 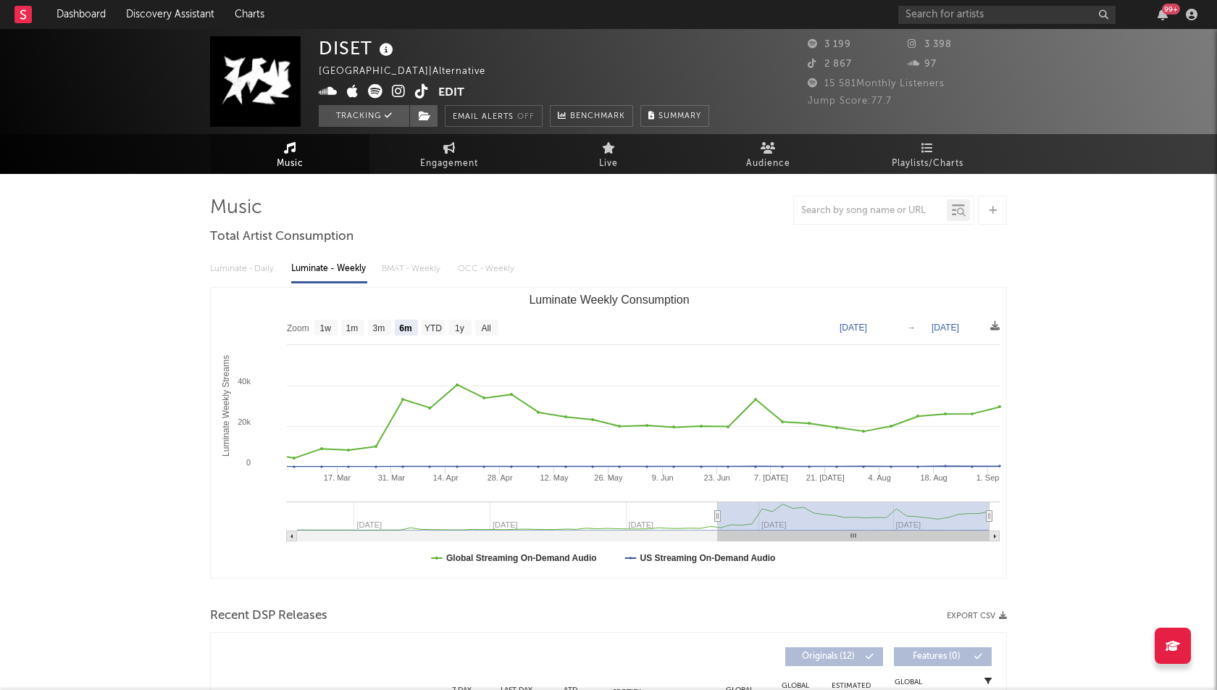 What do you see at coordinates (554, 477) in the screenshot?
I see `text: 12. May` at bounding box center [554, 477].